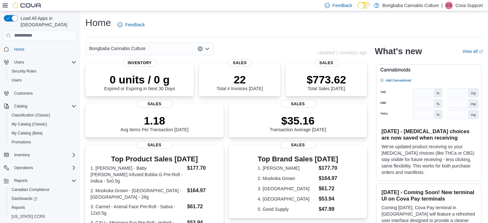  I want to click on dd: $53.94, so click(328, 199).